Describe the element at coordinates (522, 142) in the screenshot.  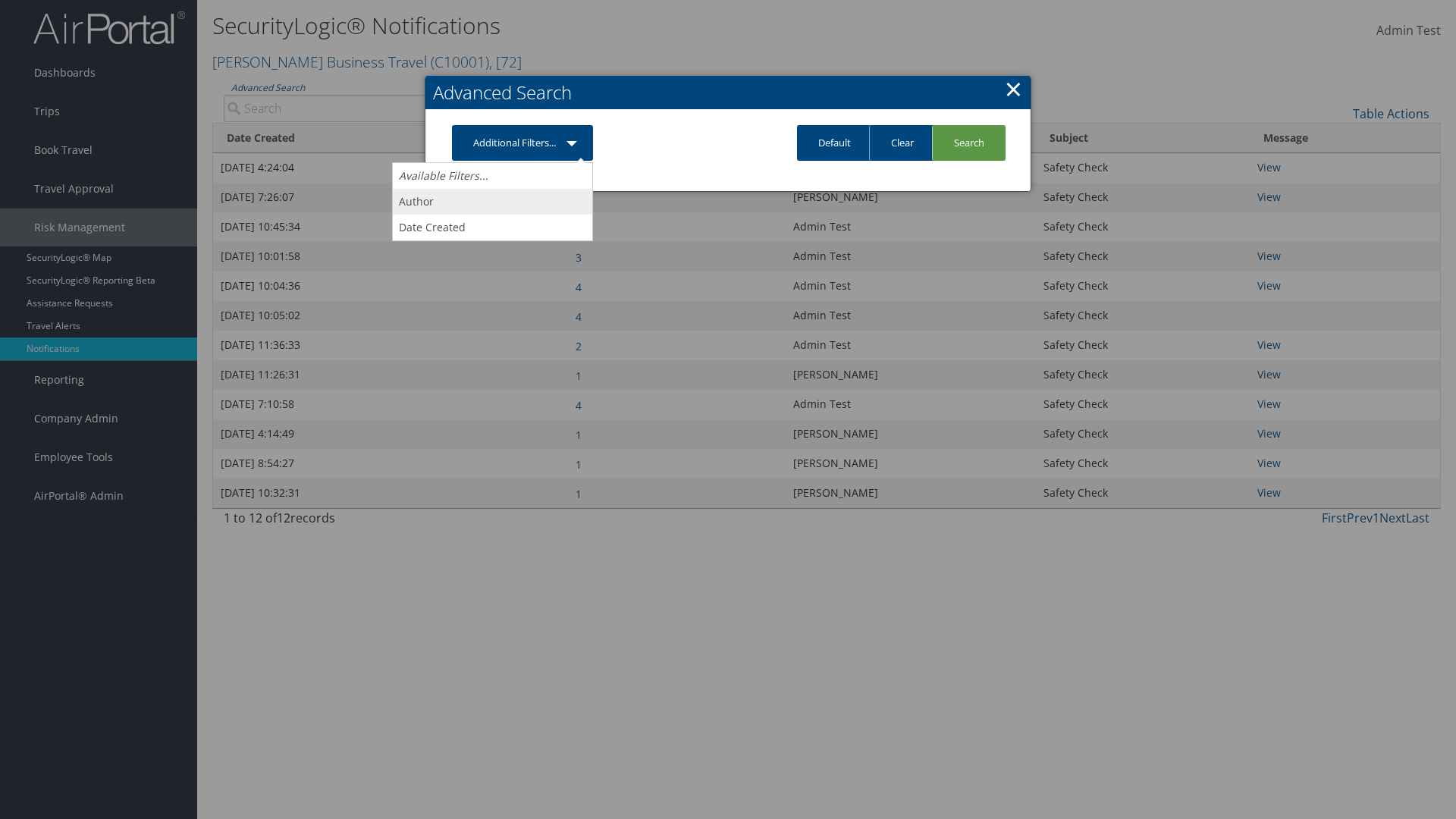
I see `a: Additional Filters...` at that location.